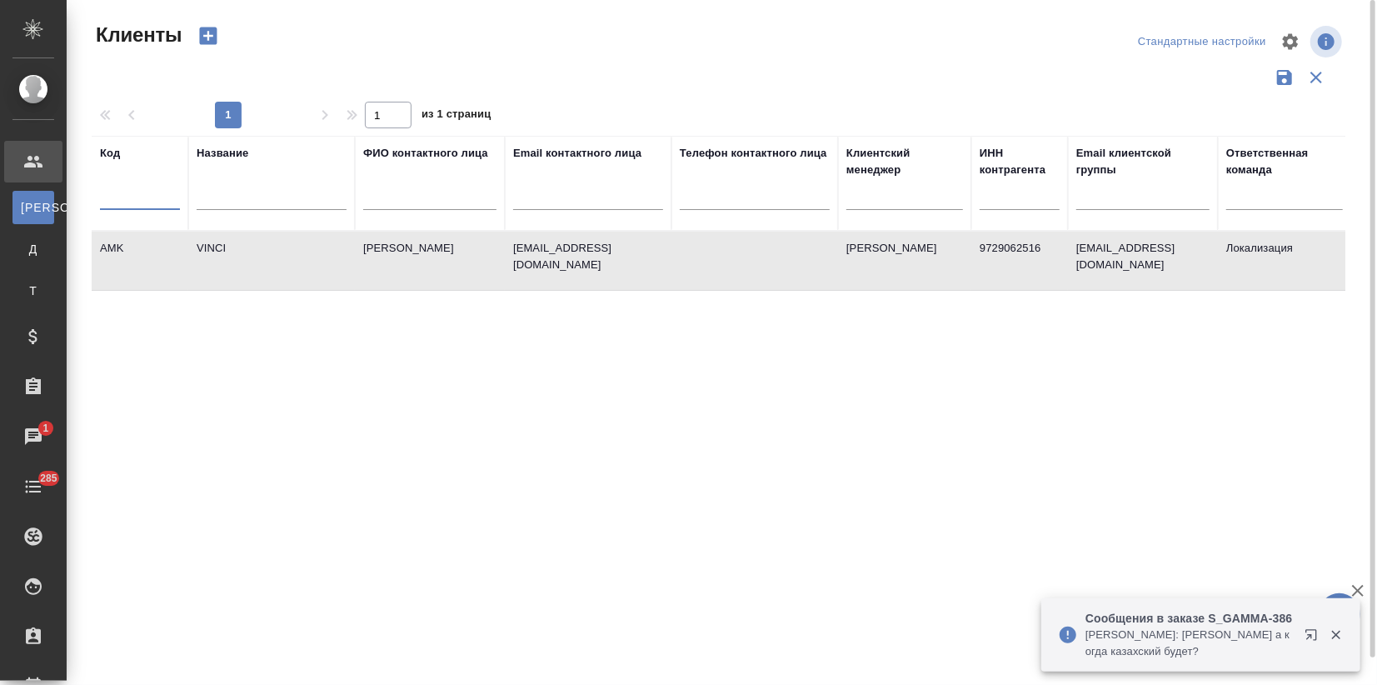 The image size is (1377, 685). I want to click on span: Д, so click(33, 249).